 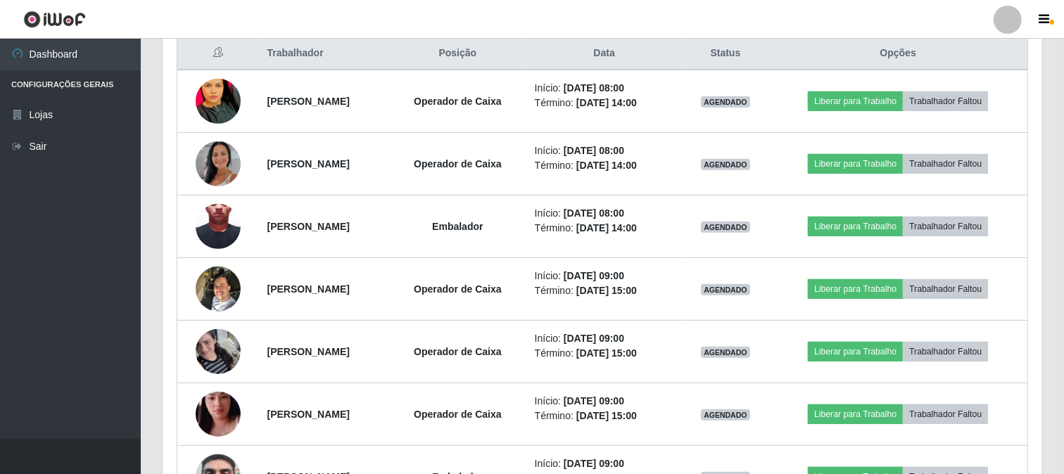 What do you see at coordinates (218, 288) in the screenshot?
I see `img: 1725217718320.jpeg` at bounding box center [218, 288].